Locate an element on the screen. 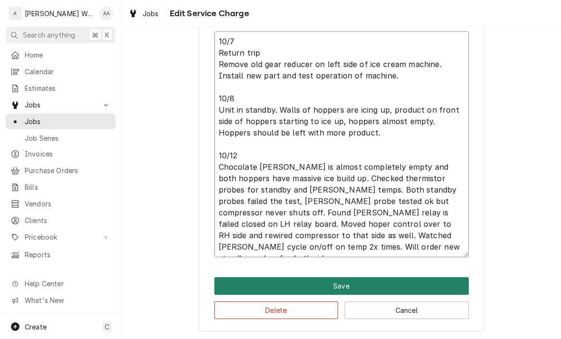  span: Job Series is located at coordinates (68, 138).